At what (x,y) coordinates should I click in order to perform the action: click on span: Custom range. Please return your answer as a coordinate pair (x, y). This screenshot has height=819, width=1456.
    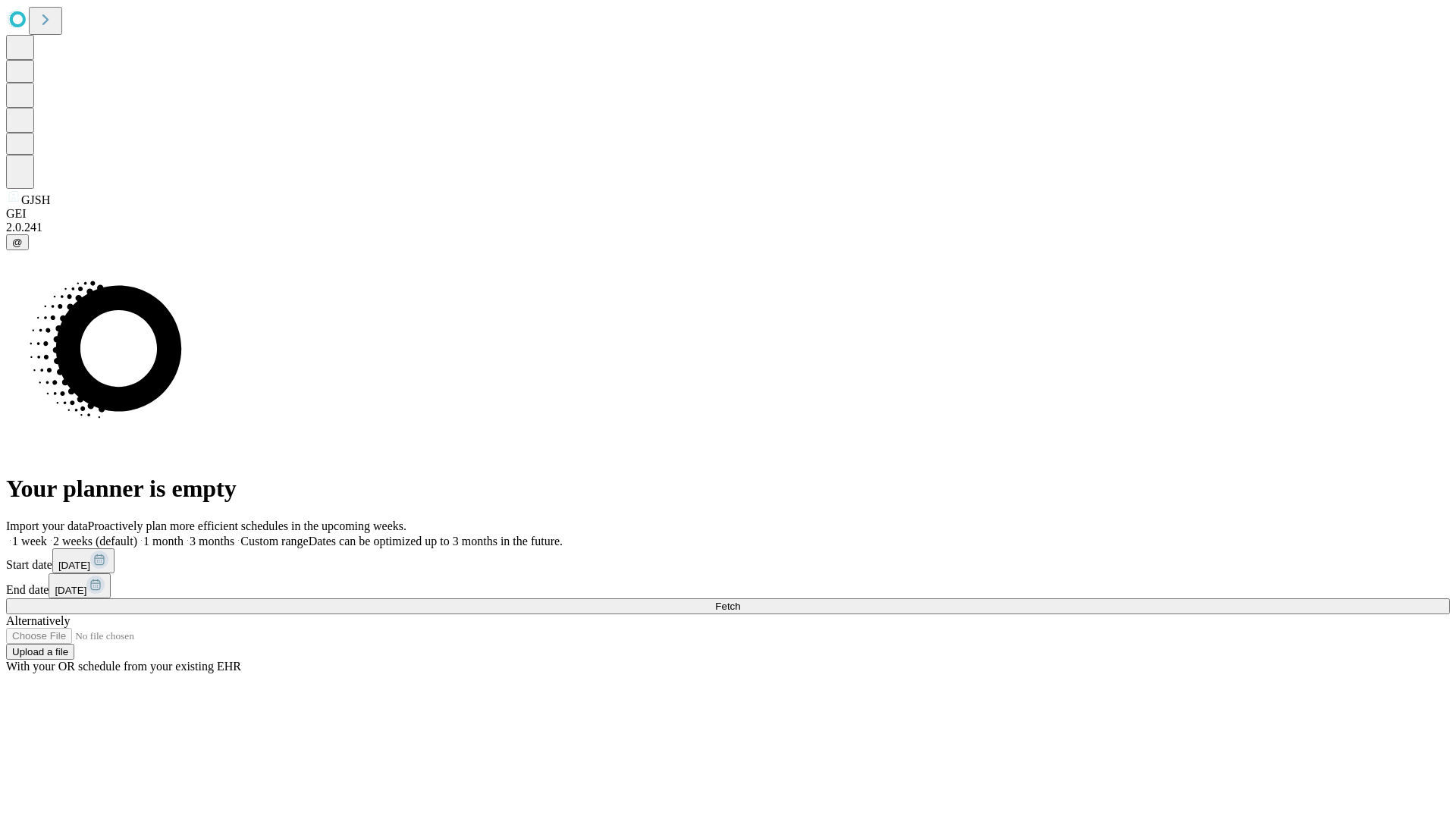
    Looking at the image, I should click on (274, 541).